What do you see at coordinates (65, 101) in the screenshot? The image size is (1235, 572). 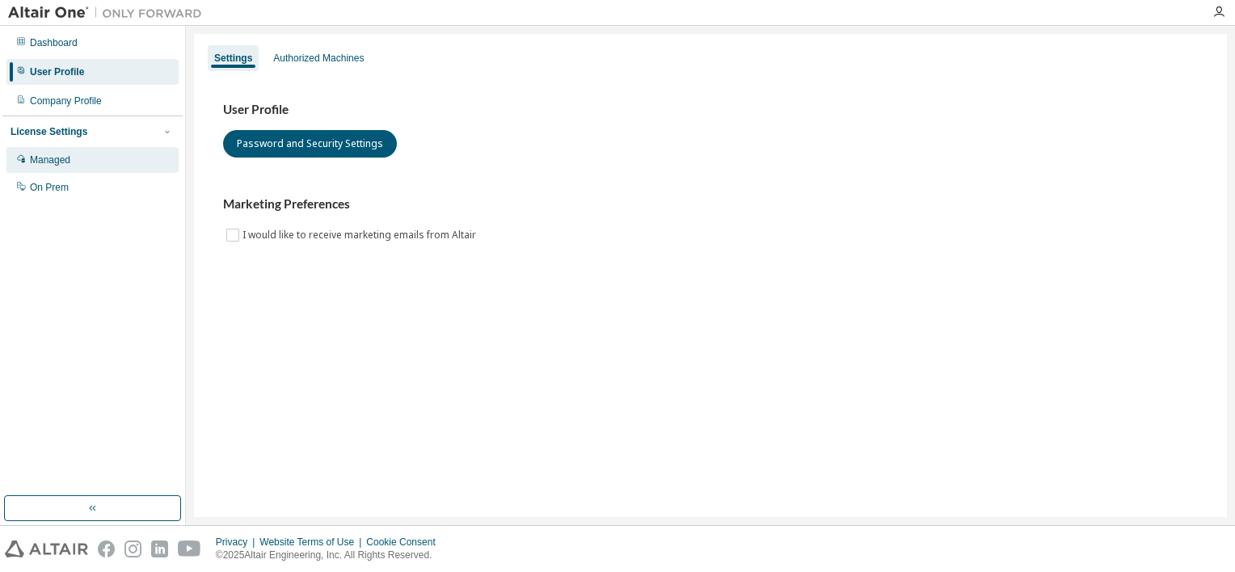 I see `div: Company Profile` at bounding box center [65, 101].